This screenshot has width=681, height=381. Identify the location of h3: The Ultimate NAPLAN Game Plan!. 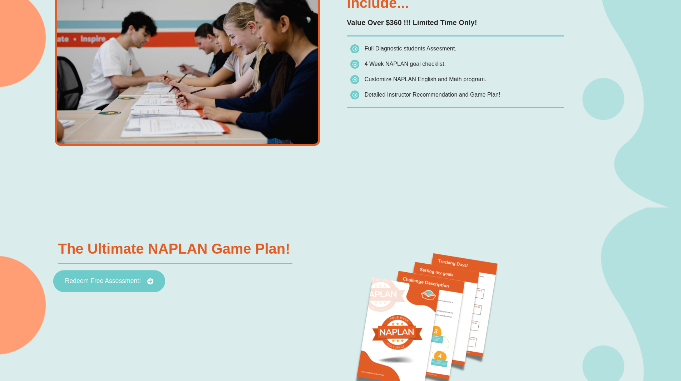
(174, 248).